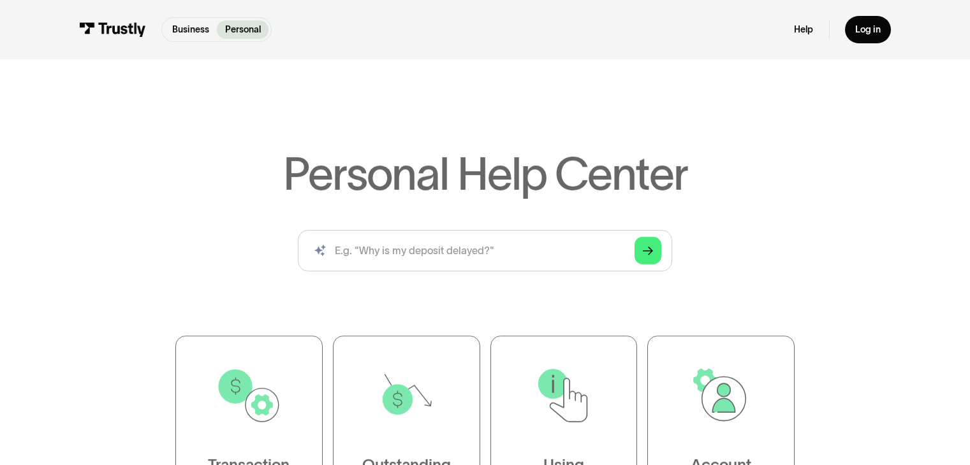 Image resolution: width=970 pixels, height=465 pixels. What do you see at coordinates (803, 29) in the screenshot?
I see `a: Help` at bounding box center [803, 29].